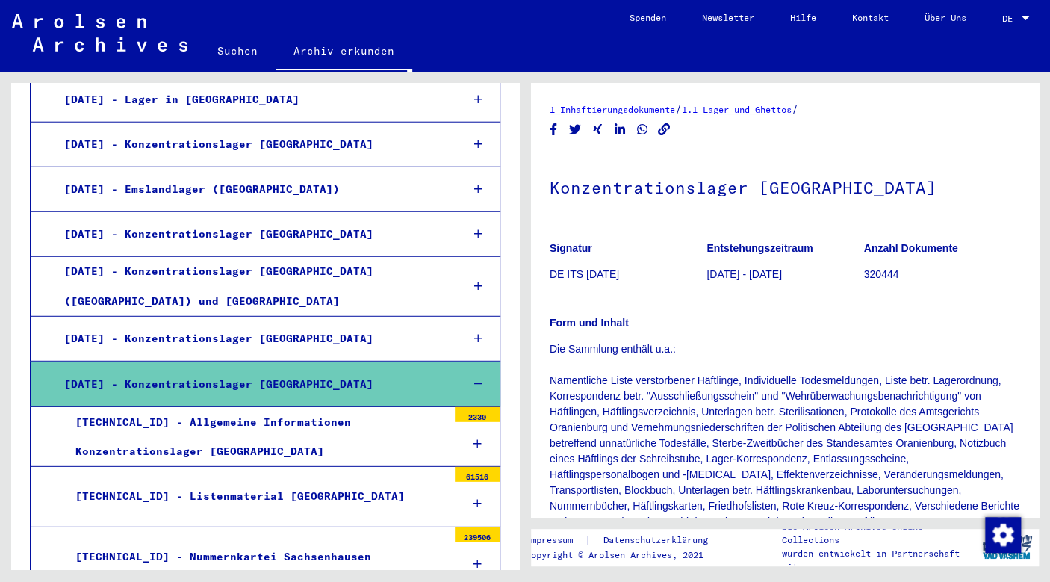 The height and width of the screenshot is (582, 1050). What do you see at coordinates (879, 533) in the screenshot?
I see `p: Die Arolsen Archives Online-Collections` at bounding box center [879, 533].